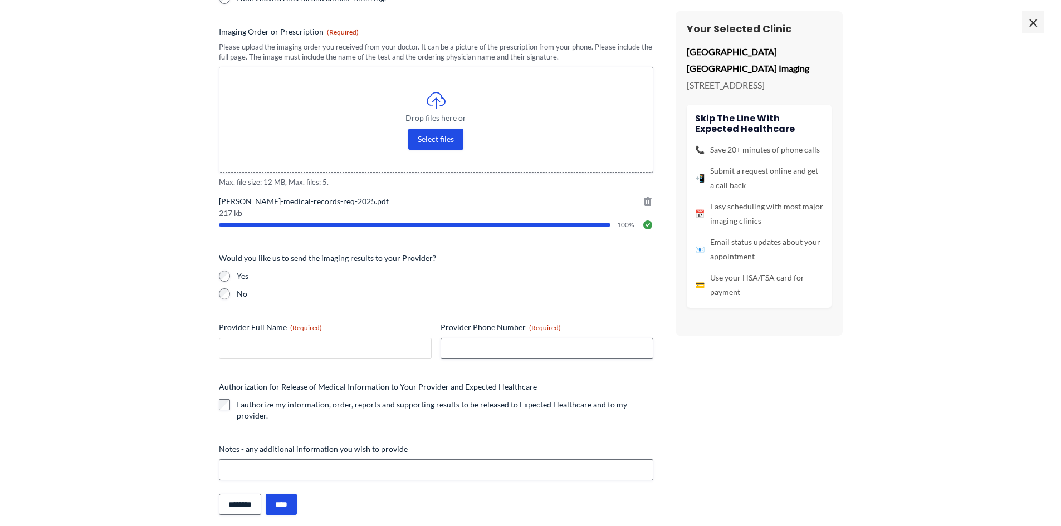  What do you see at coordinates (759, 124) in the screenshot?
I see `h4: Skip the line with Expected Healthcare` at bounding box center [759, 124].